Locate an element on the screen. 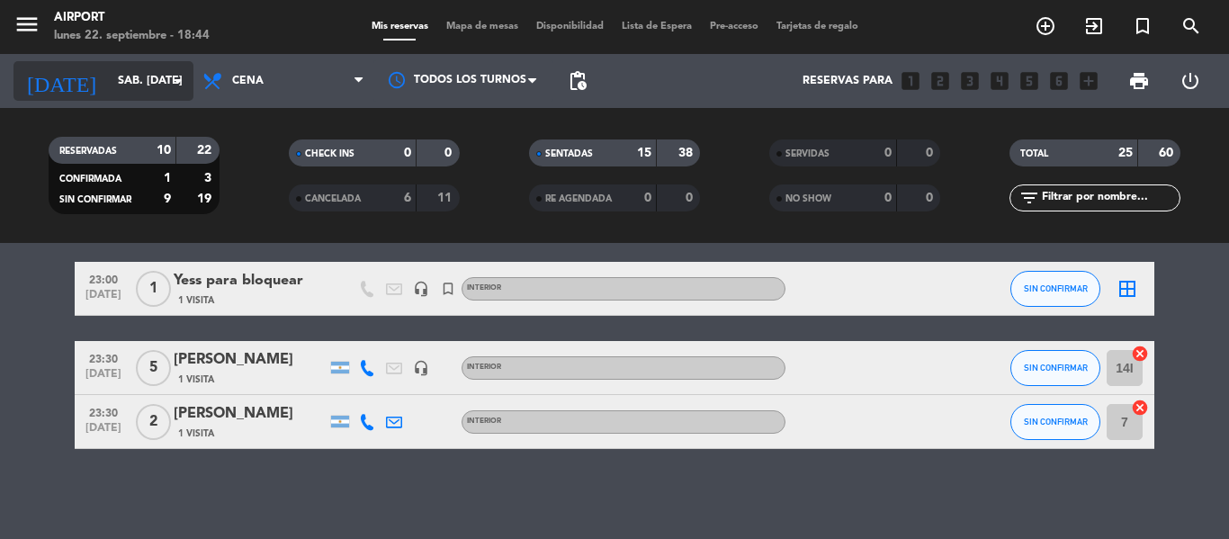  strong: 60 is located at coordinates (1168, 153).